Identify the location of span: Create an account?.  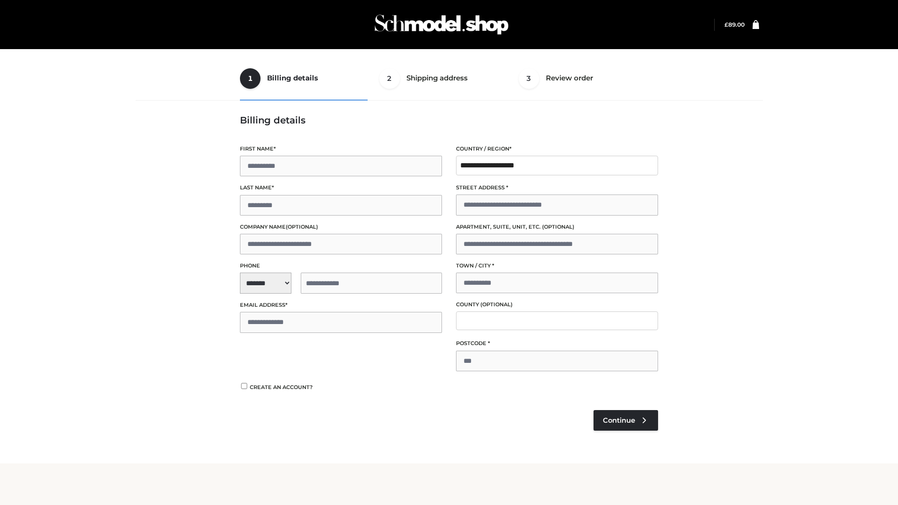
(281, 387).